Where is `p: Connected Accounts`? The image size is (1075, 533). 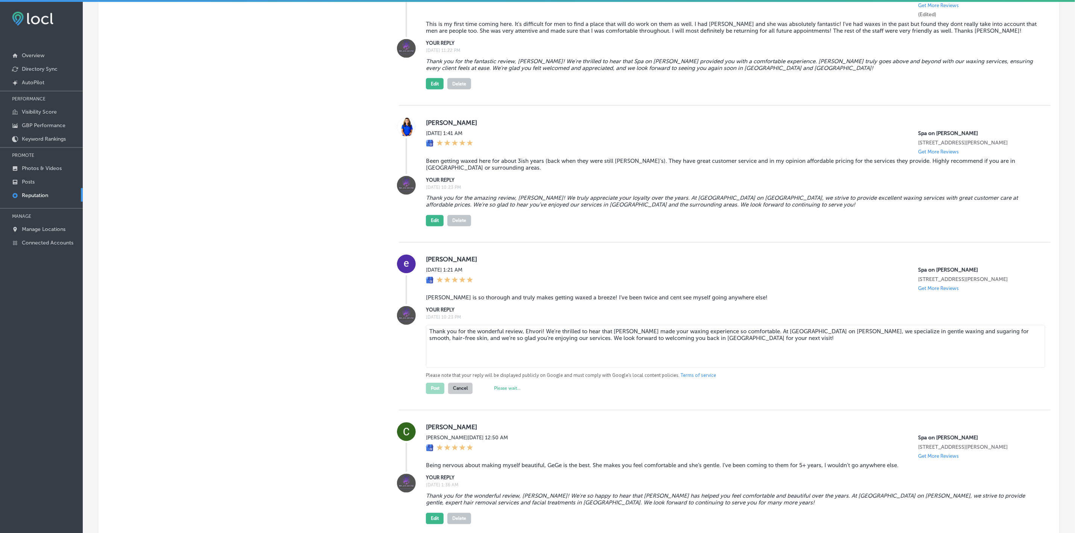 p: Connected Accounts is located at coordinates (47, 243).